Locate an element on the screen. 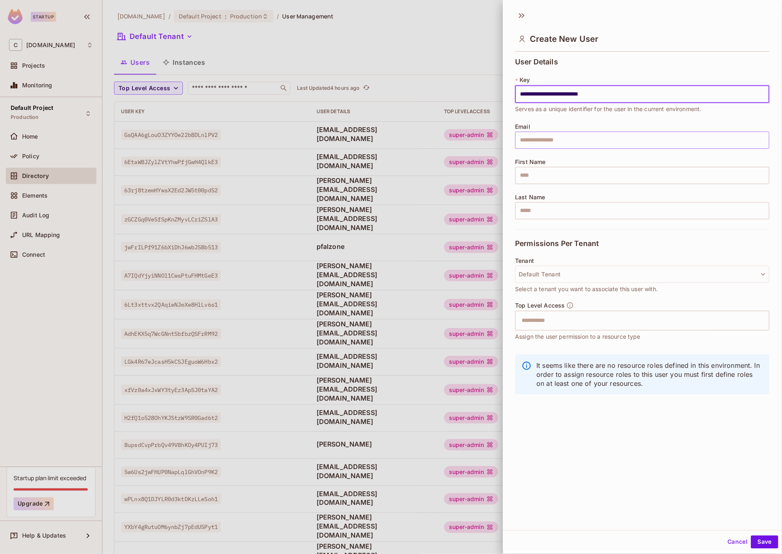  button: Save is located at coordinates (765, 542).